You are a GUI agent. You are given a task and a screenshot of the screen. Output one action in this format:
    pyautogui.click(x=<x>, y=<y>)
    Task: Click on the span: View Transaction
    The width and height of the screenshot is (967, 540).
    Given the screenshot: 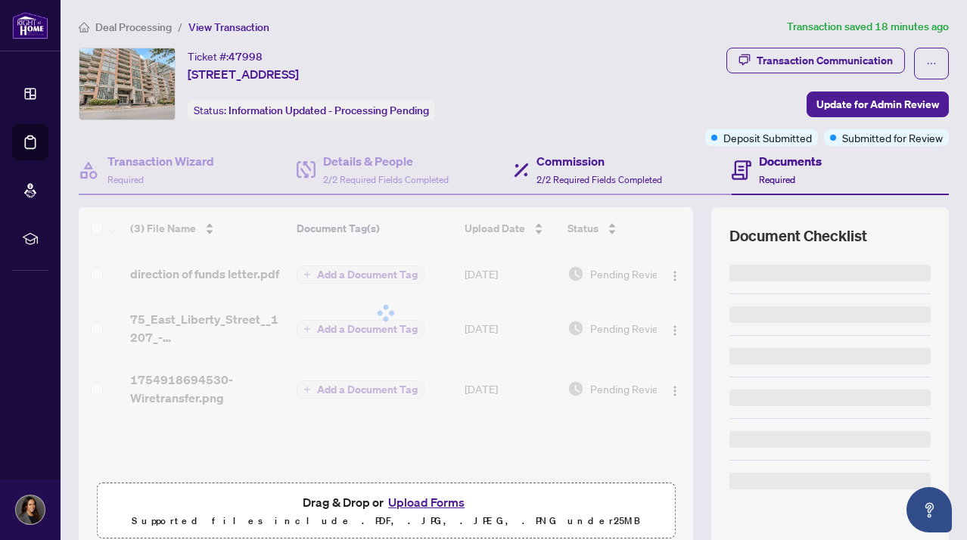 What is the action you would take?
    pyautogui.click(x=229, y=27)
    